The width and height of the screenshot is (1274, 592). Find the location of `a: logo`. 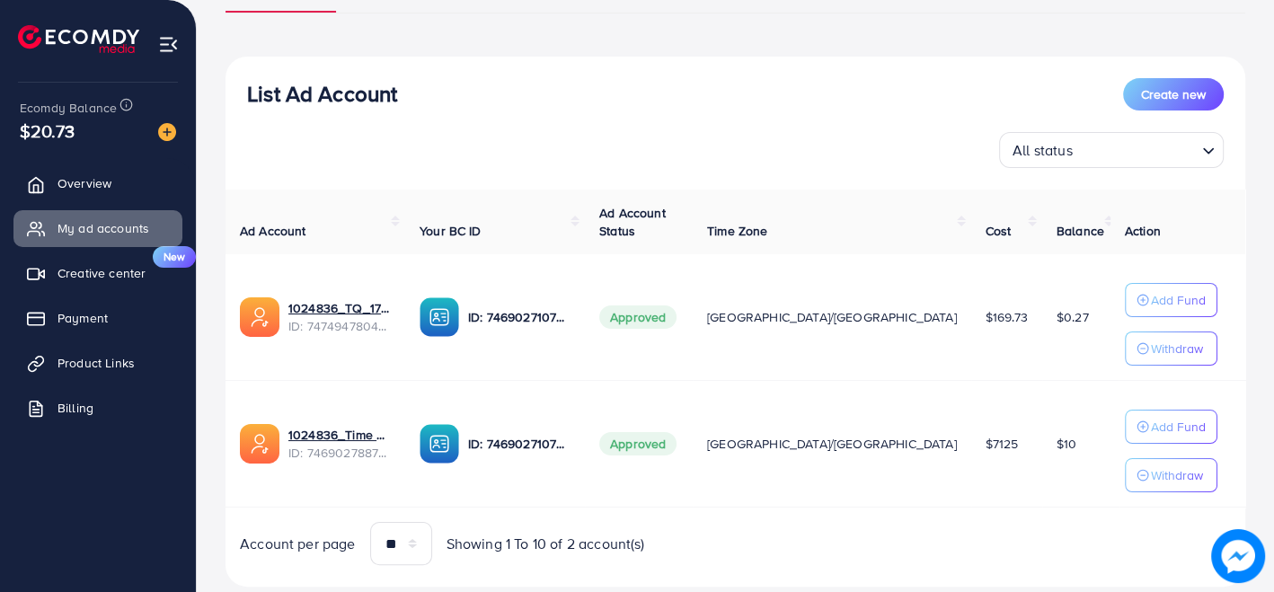

a: logo is located at coordinates (78, 39).